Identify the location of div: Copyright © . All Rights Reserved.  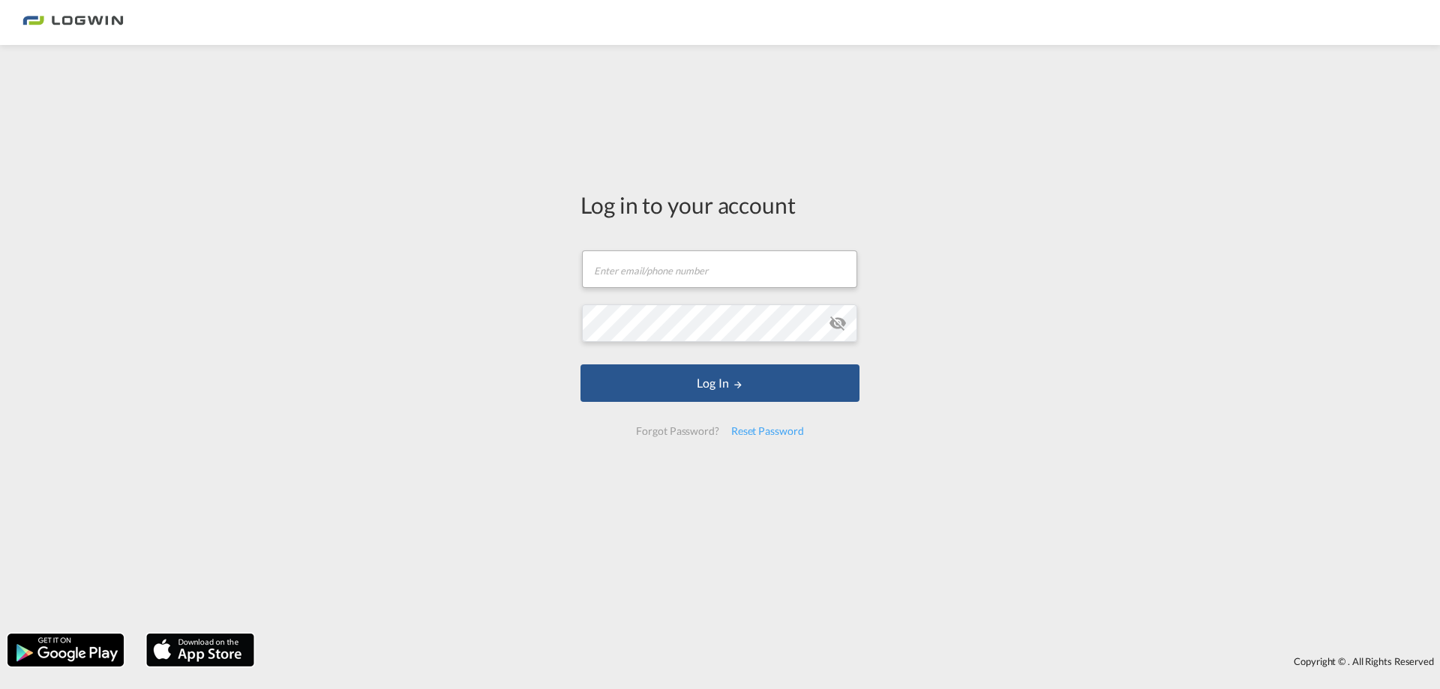
(851, 662).